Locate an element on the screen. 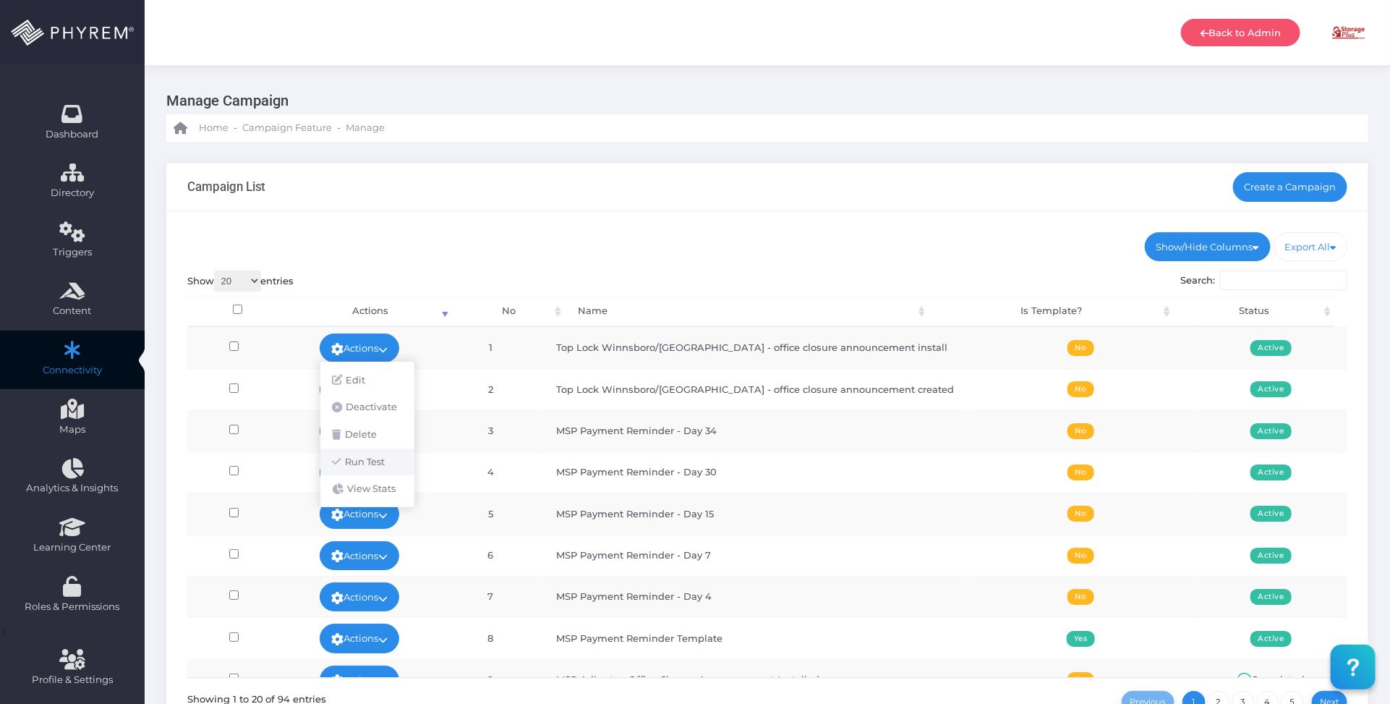 This screenshot has width=1390, height=704. select: Showentries is located at coordinates (237, 281).